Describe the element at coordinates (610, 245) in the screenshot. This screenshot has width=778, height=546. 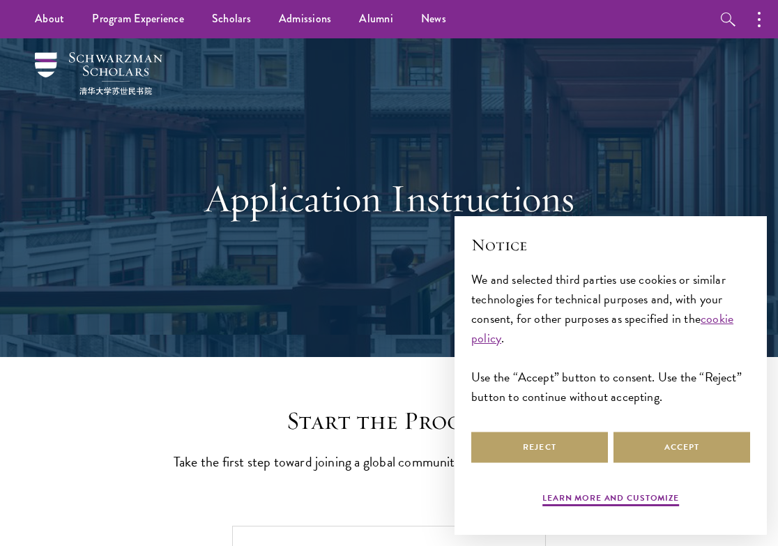
I see `h2: Notice` at that location.